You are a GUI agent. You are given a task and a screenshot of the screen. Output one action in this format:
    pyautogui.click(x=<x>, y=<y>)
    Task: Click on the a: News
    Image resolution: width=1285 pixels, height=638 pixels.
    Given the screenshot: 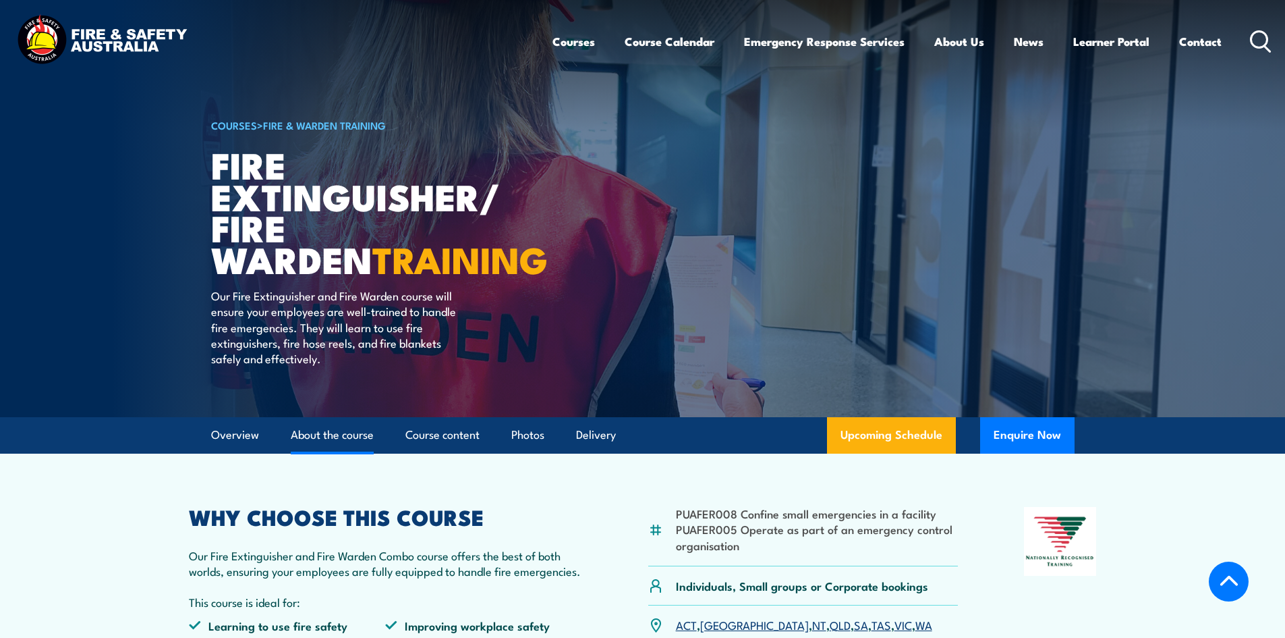 What is the action you would take?
    pyautogui.click(x=1029, y=41)
    